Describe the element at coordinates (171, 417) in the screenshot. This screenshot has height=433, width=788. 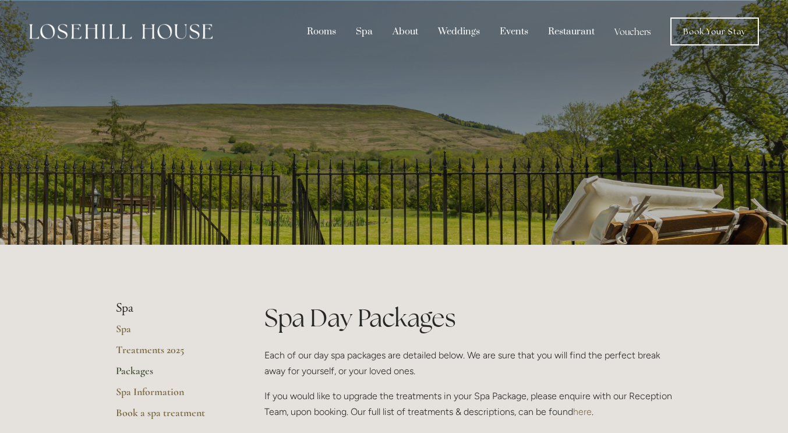
I see `a: Book a spa treatment` at that location.